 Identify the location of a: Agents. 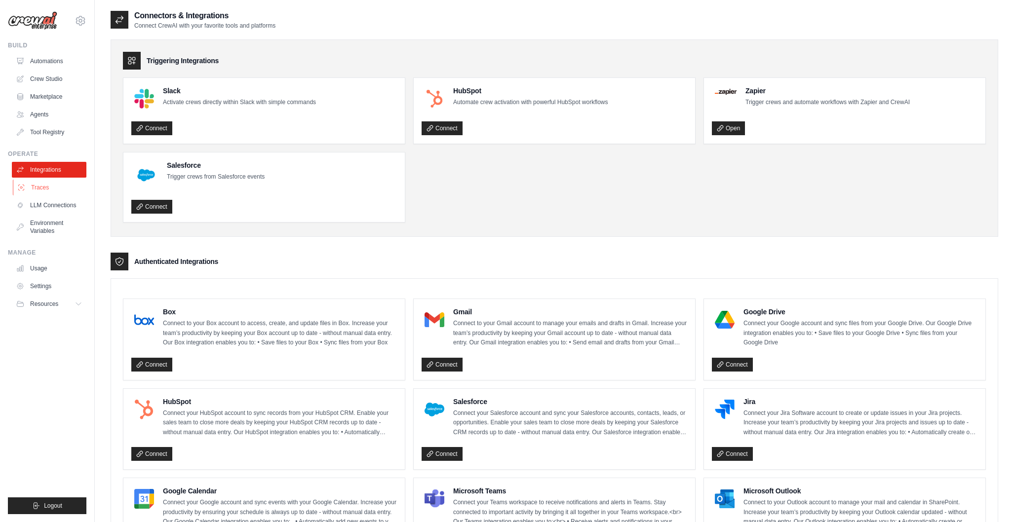
(49, 115).